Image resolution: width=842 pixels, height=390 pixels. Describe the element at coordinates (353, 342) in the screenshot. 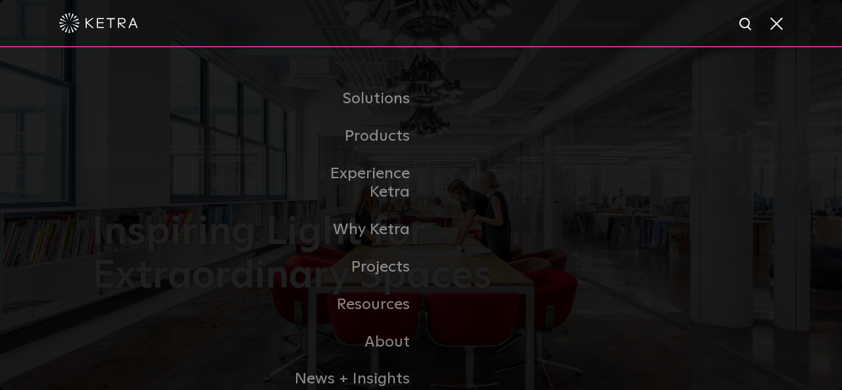

I see `a: About` at that location.